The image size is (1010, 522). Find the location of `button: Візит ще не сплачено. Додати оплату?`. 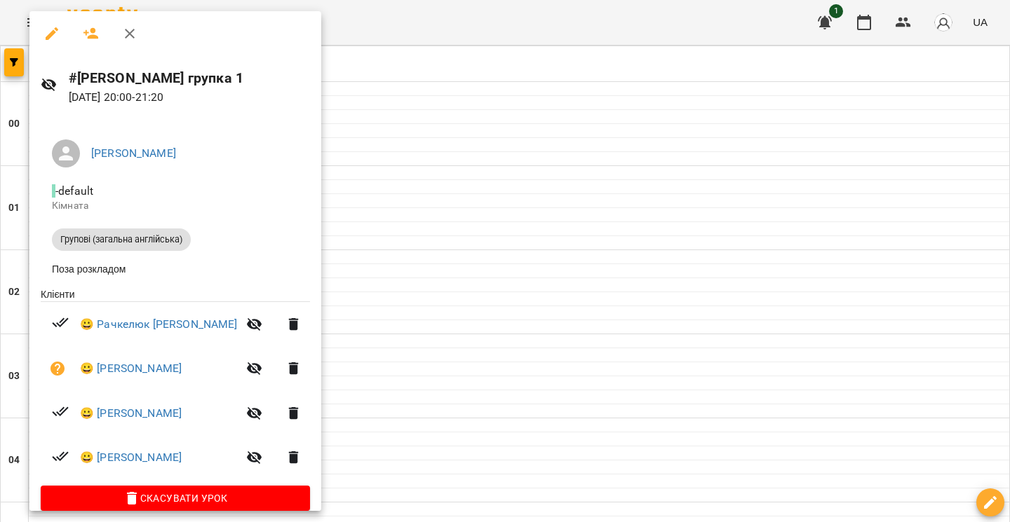

button: Візит ще не сплачено. Додати оплату? is located at coordinates (58, 369).